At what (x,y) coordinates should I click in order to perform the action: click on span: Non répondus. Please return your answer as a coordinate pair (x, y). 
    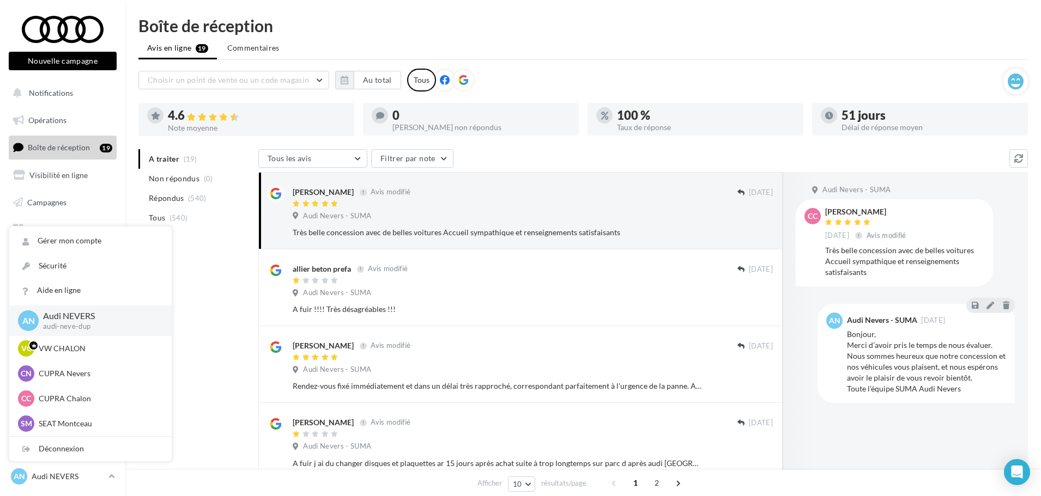
    Looking at the image, I should click on (174, 179).